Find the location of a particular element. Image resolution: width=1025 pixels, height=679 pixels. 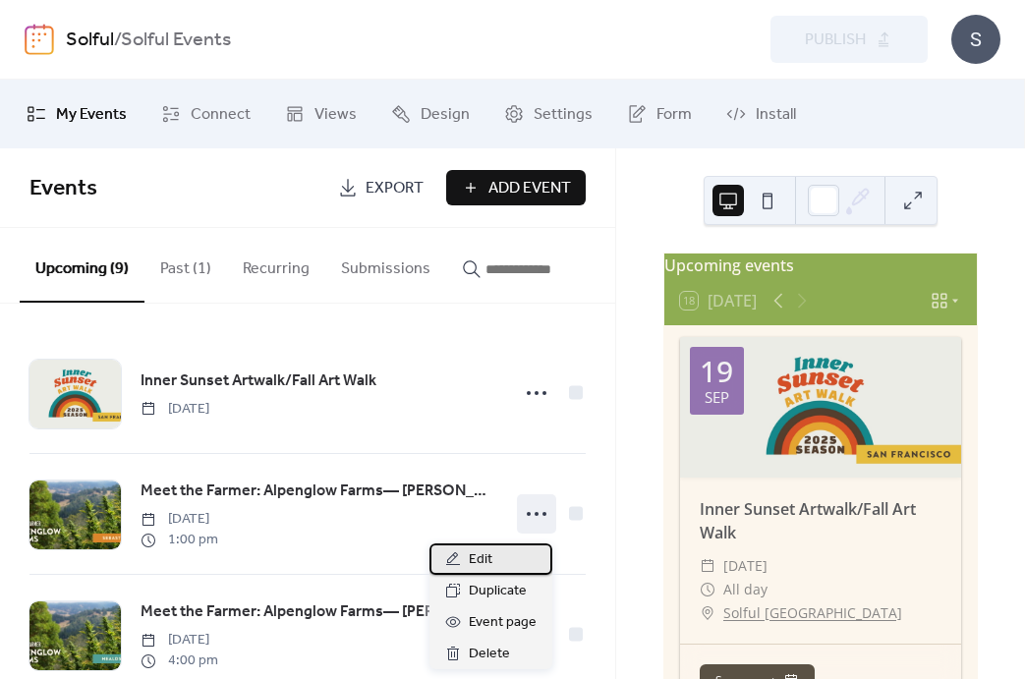

span: Delete is located at coordinates (489, 655).